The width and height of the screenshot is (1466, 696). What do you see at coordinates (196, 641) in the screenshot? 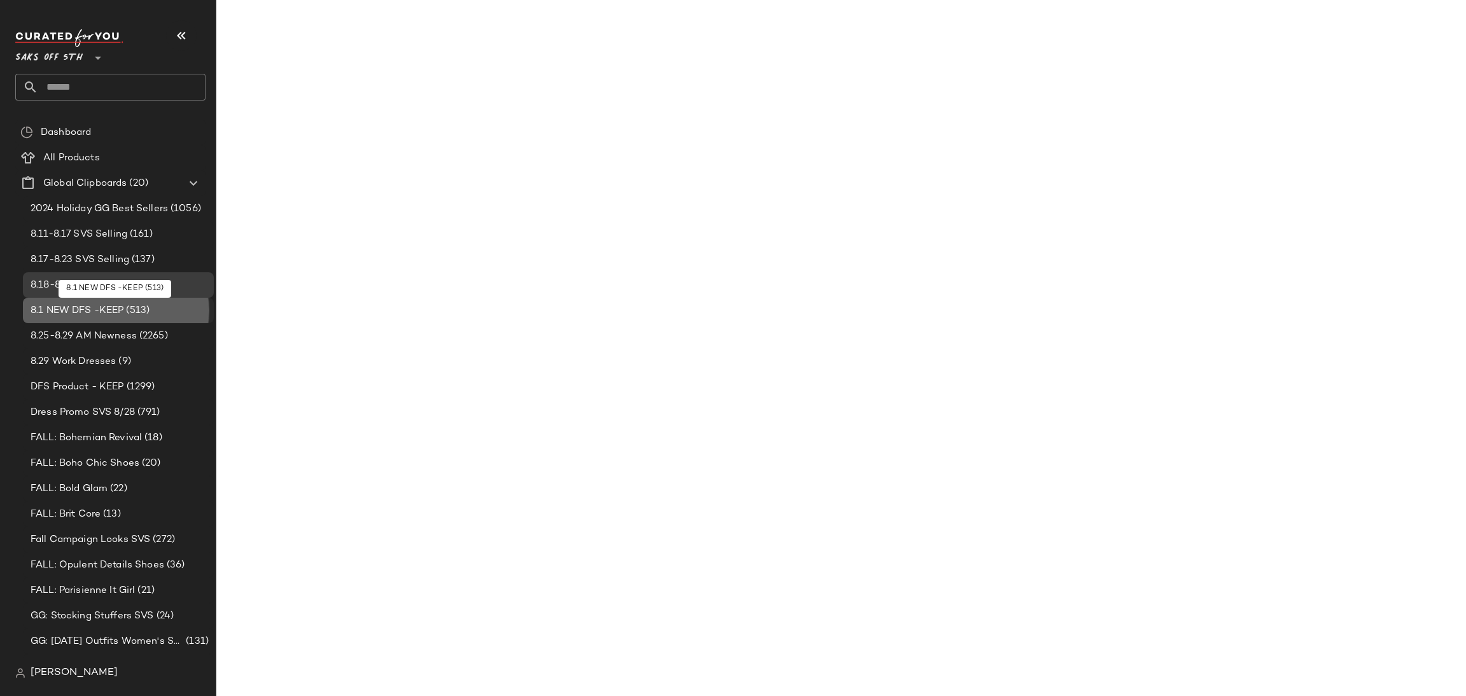
I see `span: (131)` at bounding box center [196, 641].